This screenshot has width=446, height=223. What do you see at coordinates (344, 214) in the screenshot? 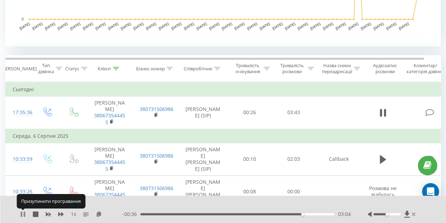
I see `span: 03:04` at bounding box center [344, 214].